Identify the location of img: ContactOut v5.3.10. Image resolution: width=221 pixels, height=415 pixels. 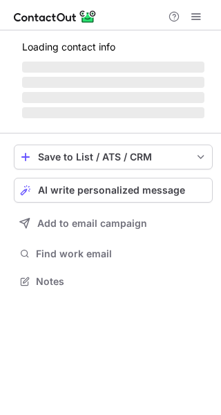
(55, 17).